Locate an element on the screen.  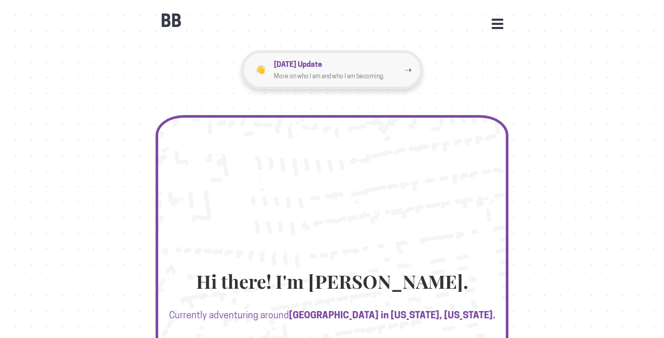
a: Currently adventuring around is located at coordinates (332, 315).